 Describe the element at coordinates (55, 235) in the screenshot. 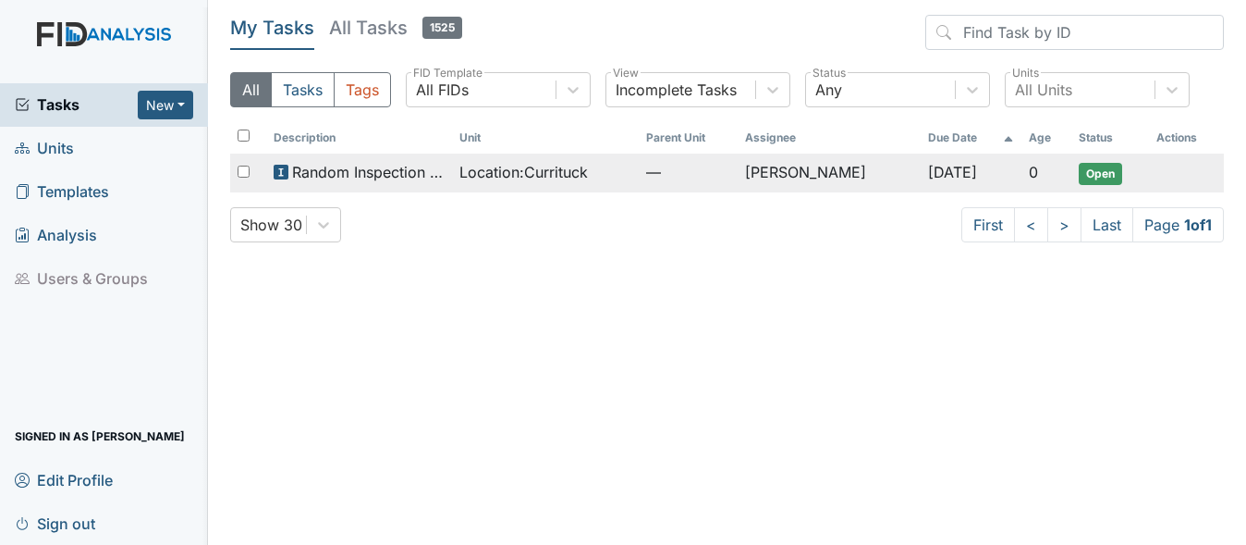

I see `span: Analysis` at that location.